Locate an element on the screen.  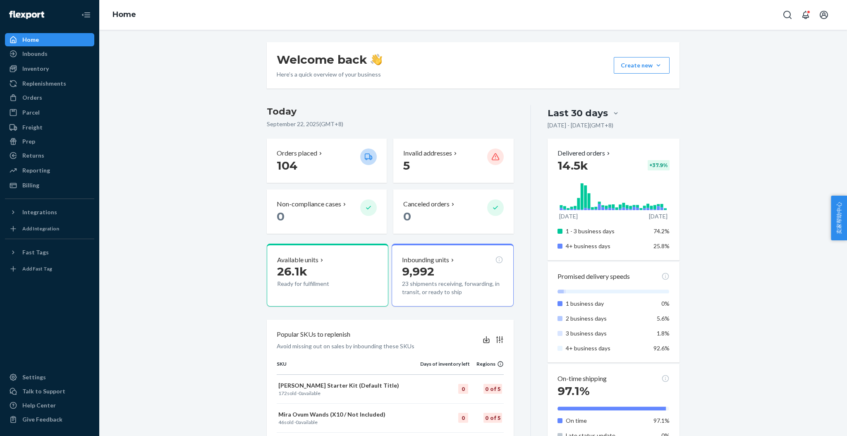
div: Add Integration is located at coordinates (41, 228).